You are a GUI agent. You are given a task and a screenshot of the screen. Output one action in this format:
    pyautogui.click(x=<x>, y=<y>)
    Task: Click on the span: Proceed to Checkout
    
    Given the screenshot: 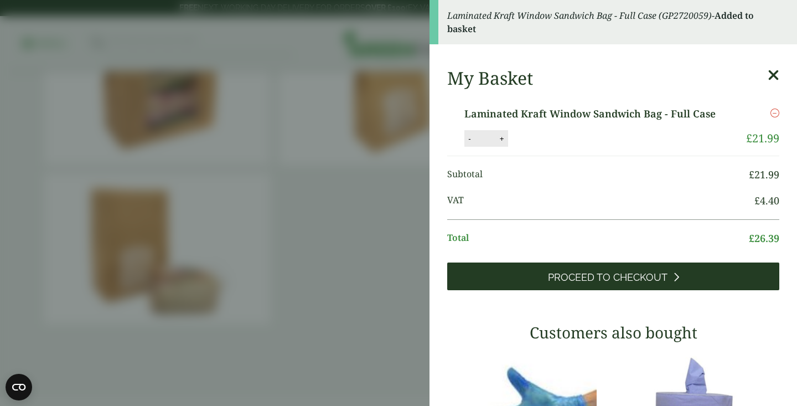 What is the action you would take?
    pyautogui.click(x=608, y=277)
    